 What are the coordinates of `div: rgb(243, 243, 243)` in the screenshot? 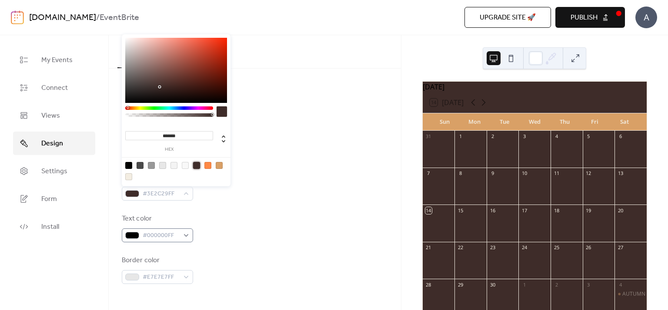 It's located at (174, 166).